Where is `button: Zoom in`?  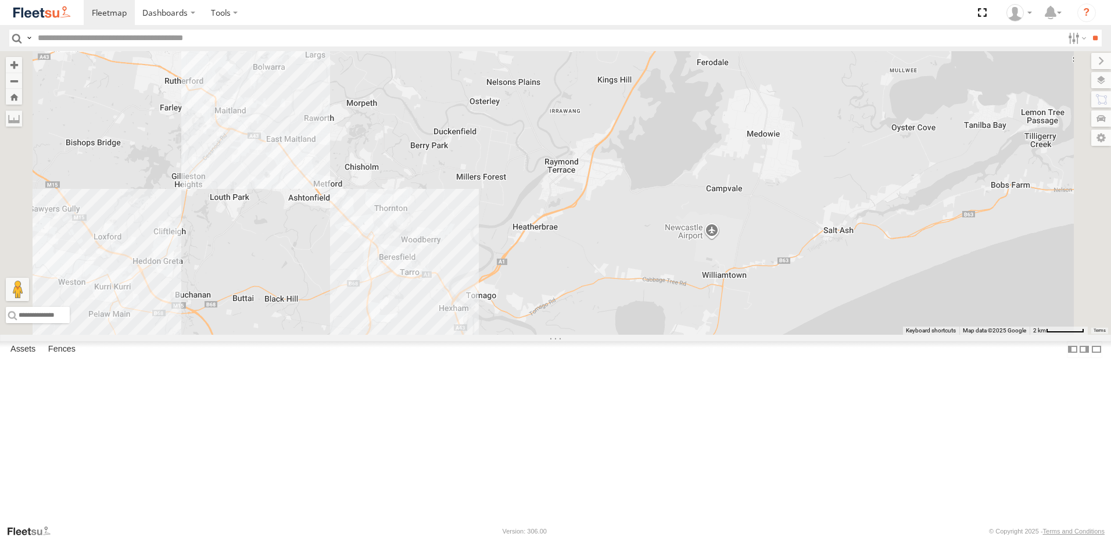 button: Zoom in is located at coordinates (14, 64).